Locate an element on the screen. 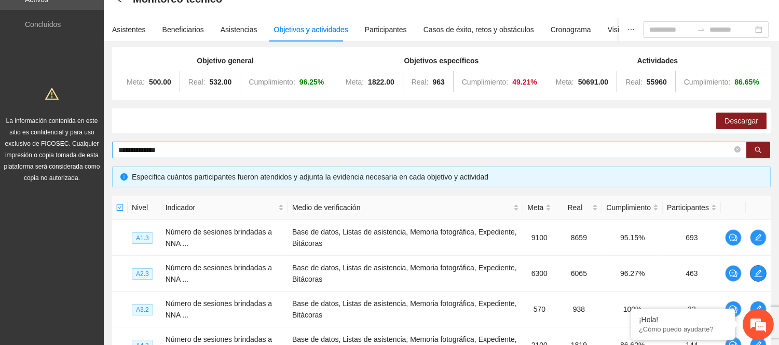  div: Beneficiarios is located at coordinates (183, 30).